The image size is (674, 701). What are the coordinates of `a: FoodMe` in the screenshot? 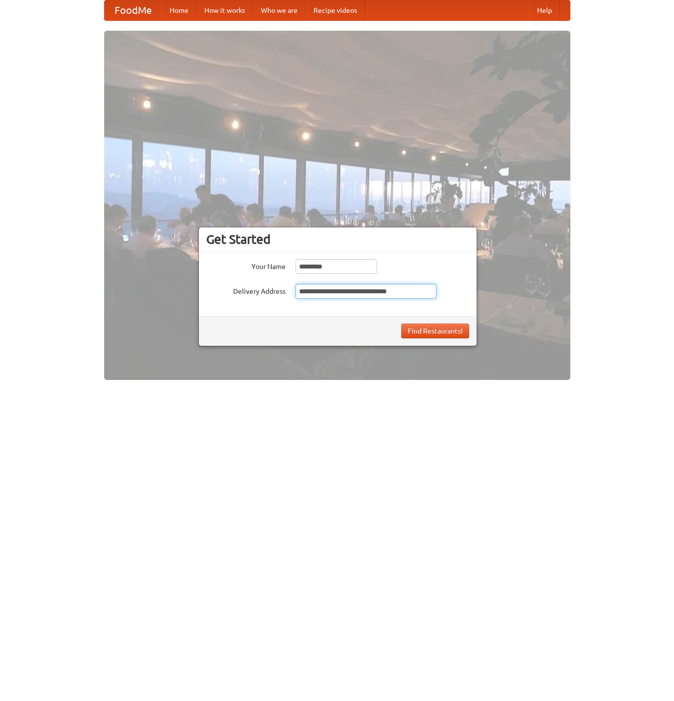 It's located at (133, 10).